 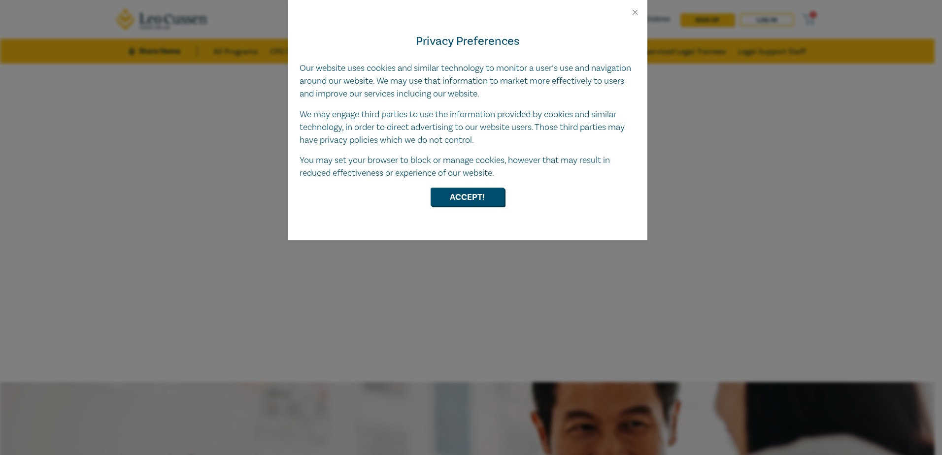 I want to click on p: We may engage third parties to use the information provided by cookies and similar technology, in..., so click(x=468, y=128).